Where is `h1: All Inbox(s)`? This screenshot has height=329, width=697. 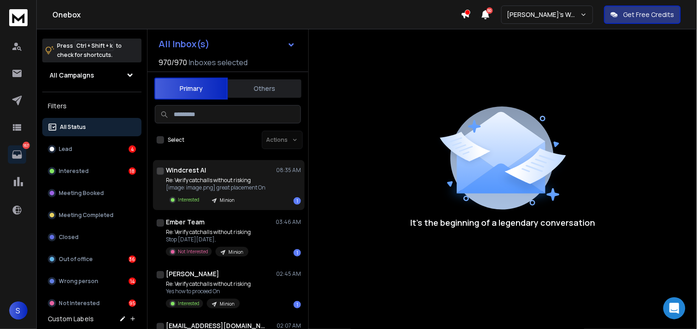
h1: All Inbox(s) is located at coordinates (184, 44).